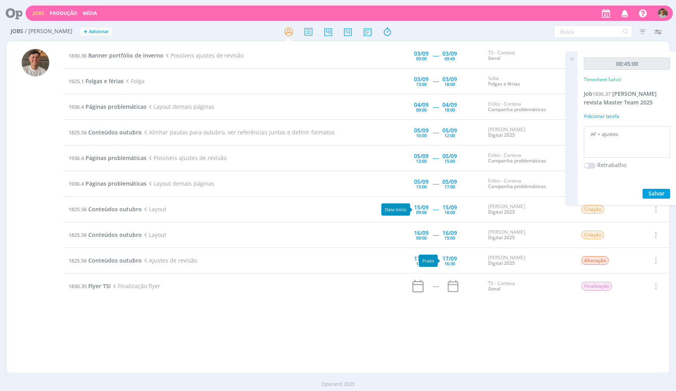 The width and height of the screenshot is (676, 391). What do you see at coordinates (596, 286) in the screenshot?
I see `span: Finalização` at bounding box center [596, 286].